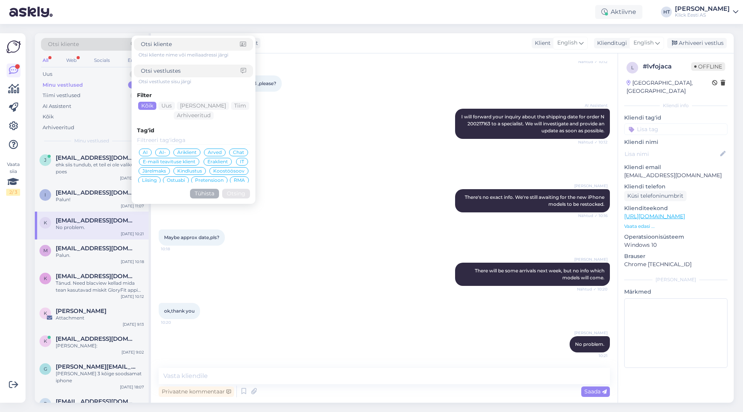  What do you see at coordinates (655, 196) in the screenshot?
I see `div: Küsi telefoninumbrit` at bounding box center [655, 196].